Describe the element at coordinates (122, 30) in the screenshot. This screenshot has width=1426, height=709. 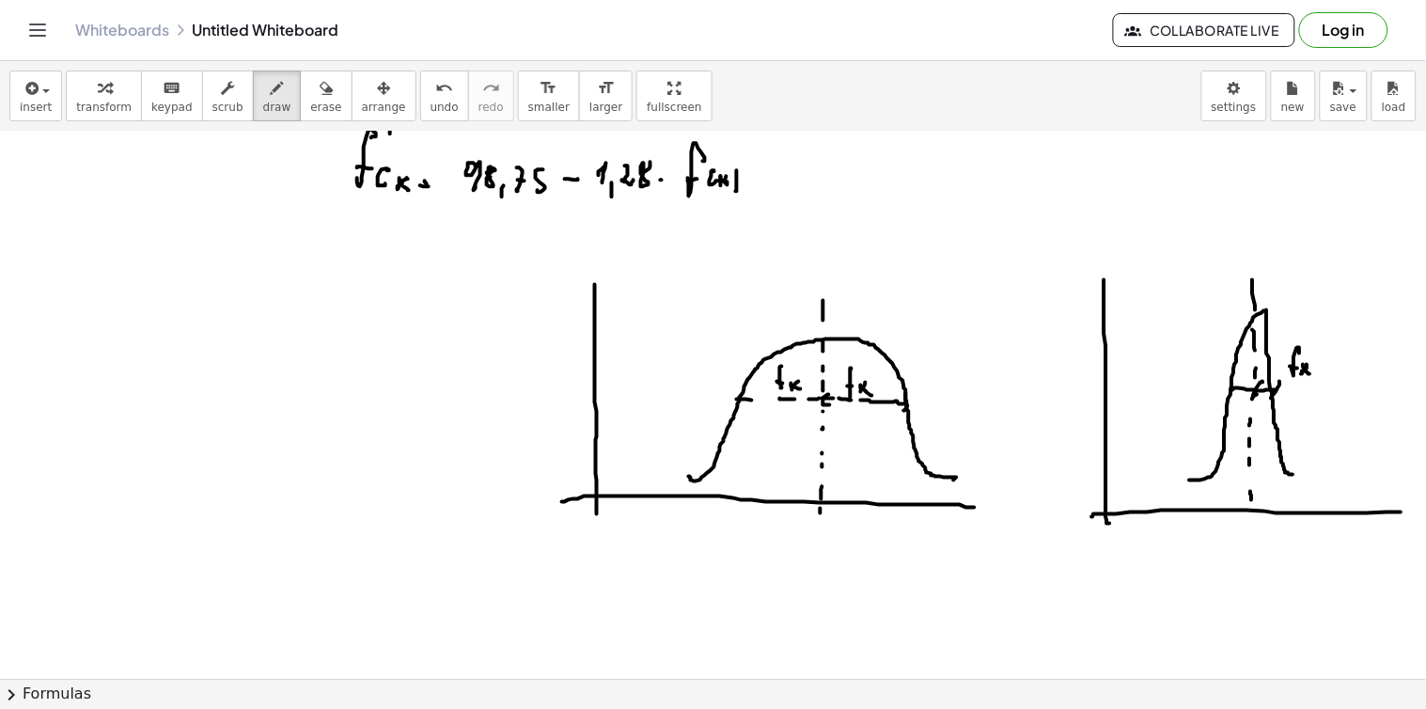
I see `a: Whiteboards` at that location.